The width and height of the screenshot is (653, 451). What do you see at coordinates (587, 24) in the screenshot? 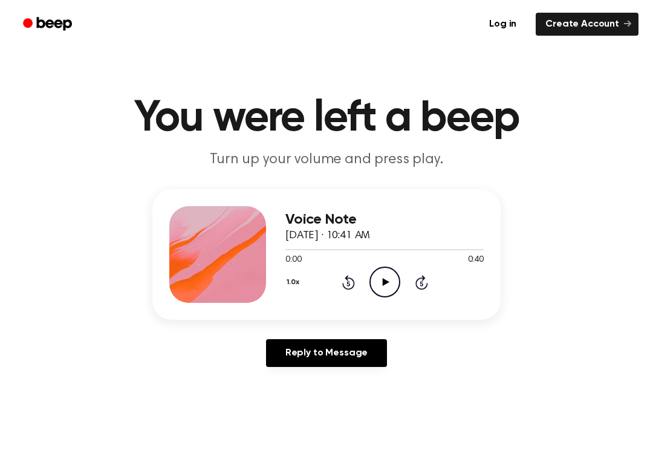
I see `a: Create Account` at bounding box center [587, 24].